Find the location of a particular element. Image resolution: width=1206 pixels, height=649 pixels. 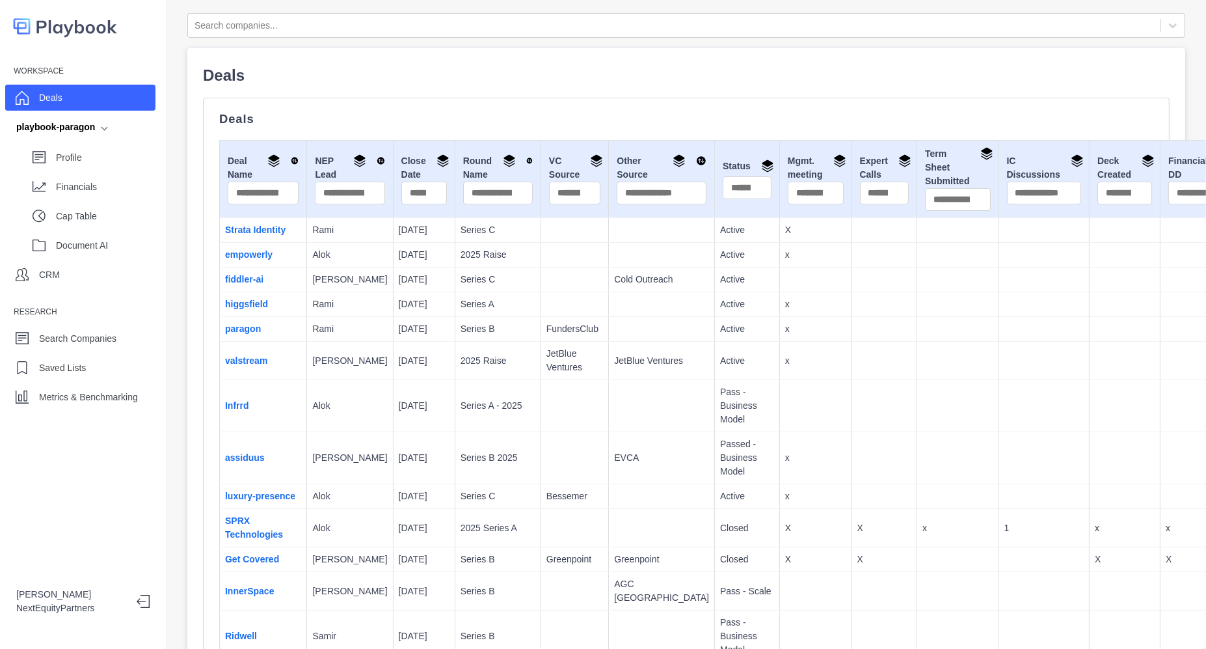

p: Series A - 2025 is located at coordinates (498, 405).